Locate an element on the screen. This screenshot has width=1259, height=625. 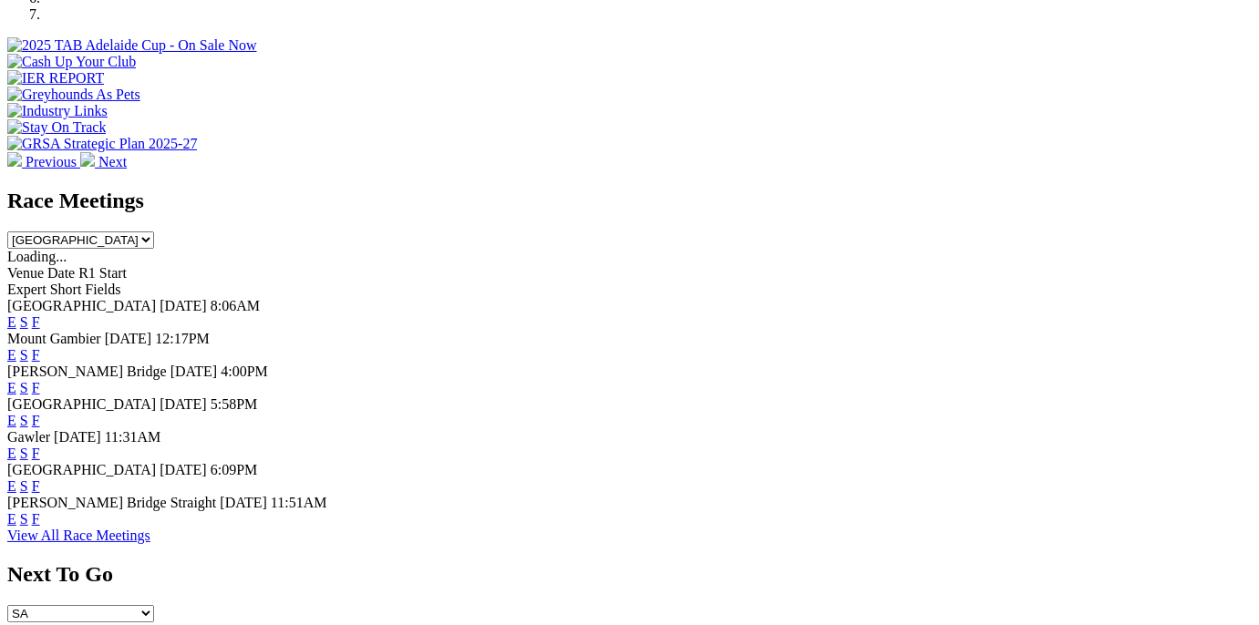
span: 12:17PM is located at coordinates (182, 338).